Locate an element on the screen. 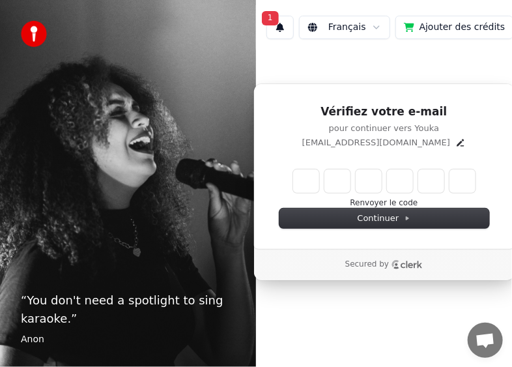 This screenshot has width=512, height=367. p: Secured by is located at coordinates (367, 265).